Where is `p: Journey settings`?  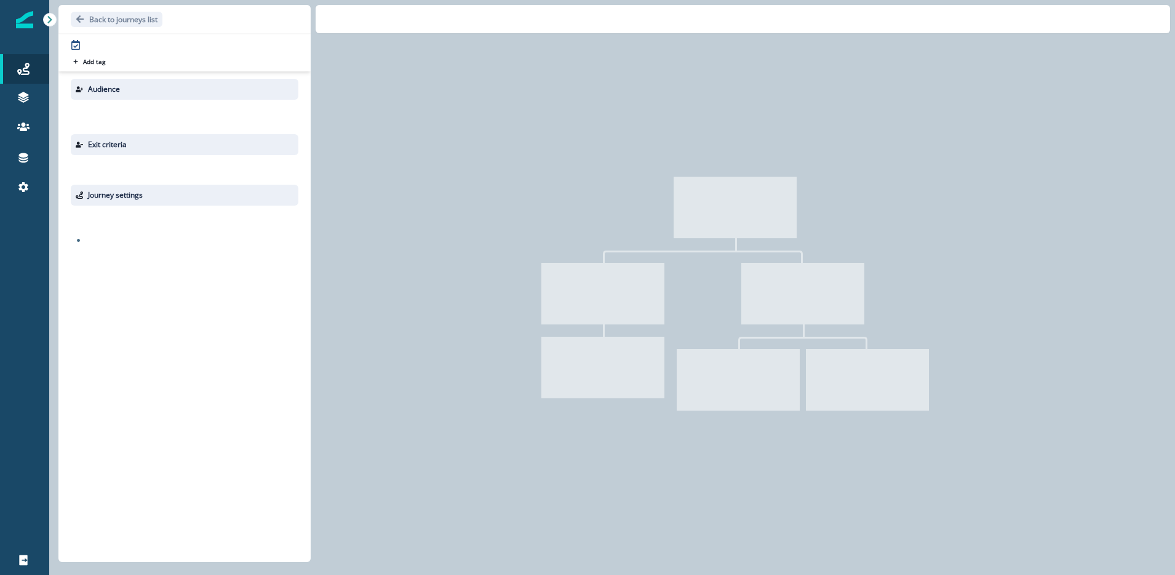 p: Journey settings is located at coordinates (115, 195).